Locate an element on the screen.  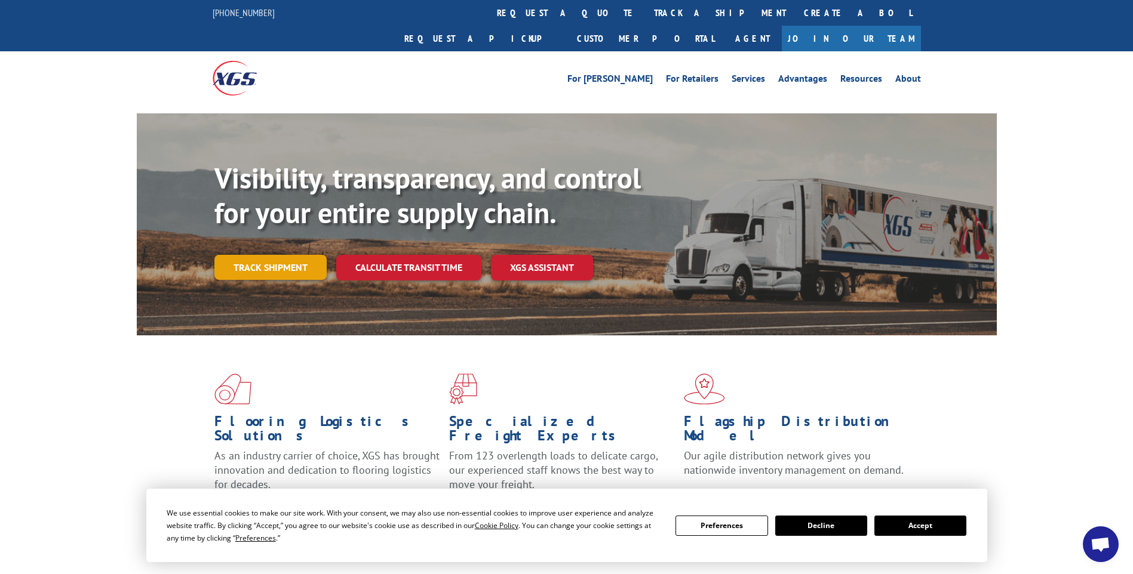
h1: Flagship Distribution Model is located at coordinates (797, 432).